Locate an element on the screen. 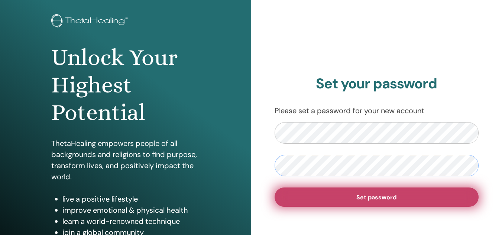  li: learn a world-renowned technique is located at coordinates (131, 221).